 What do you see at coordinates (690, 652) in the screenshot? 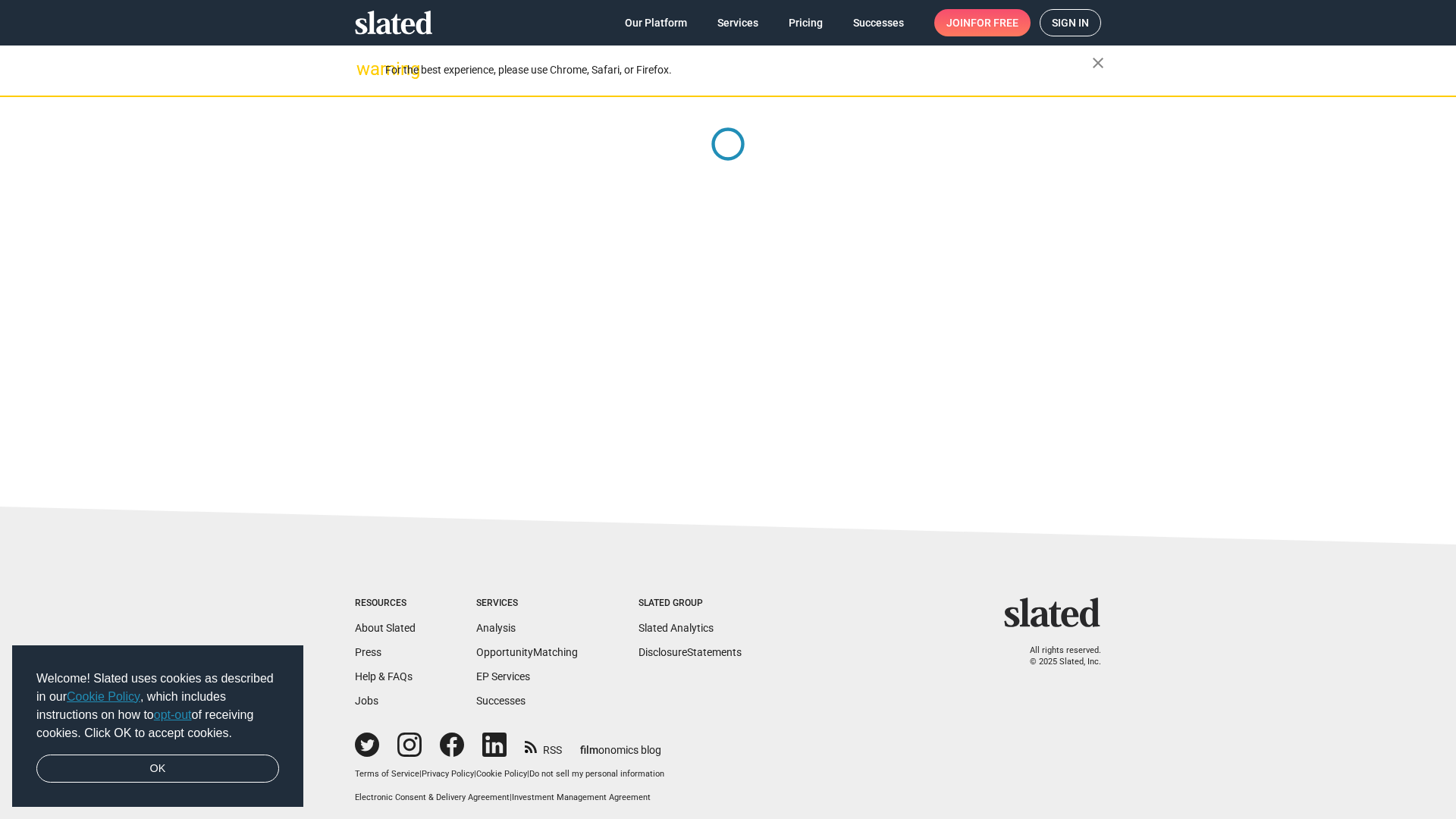
I see `a: DisclosureStatements` at bounding box center [690, 652].